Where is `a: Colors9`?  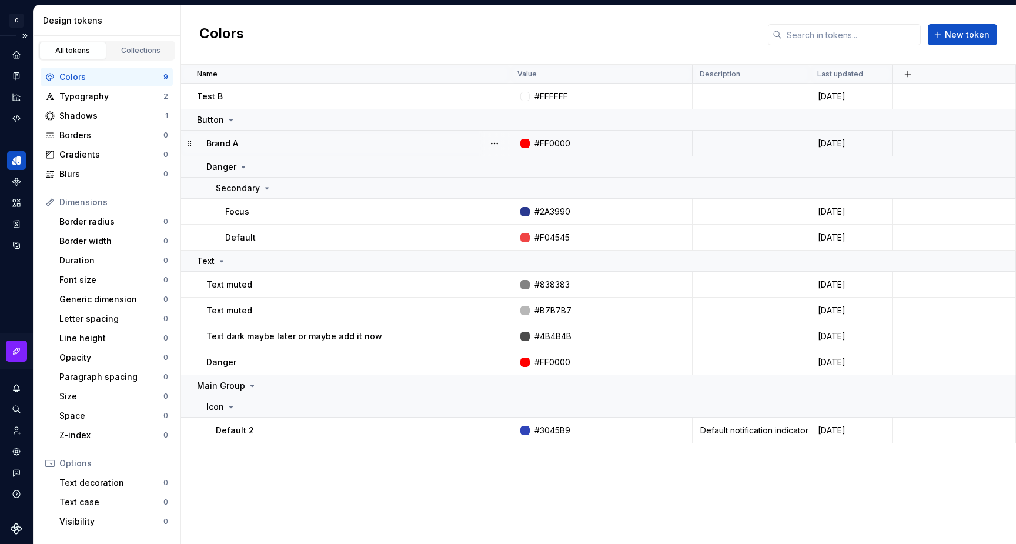 a: Colors9 is located at coordinates (106, 77).